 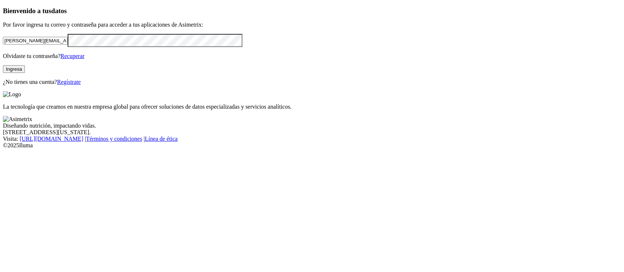 I want to click on span: datos, so click(x=59, y=11).